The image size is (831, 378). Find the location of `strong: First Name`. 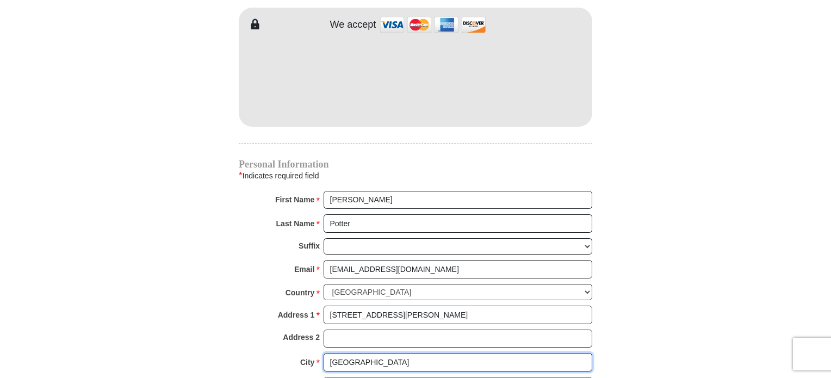

strong: First Name is located at coordinates (295, 200).